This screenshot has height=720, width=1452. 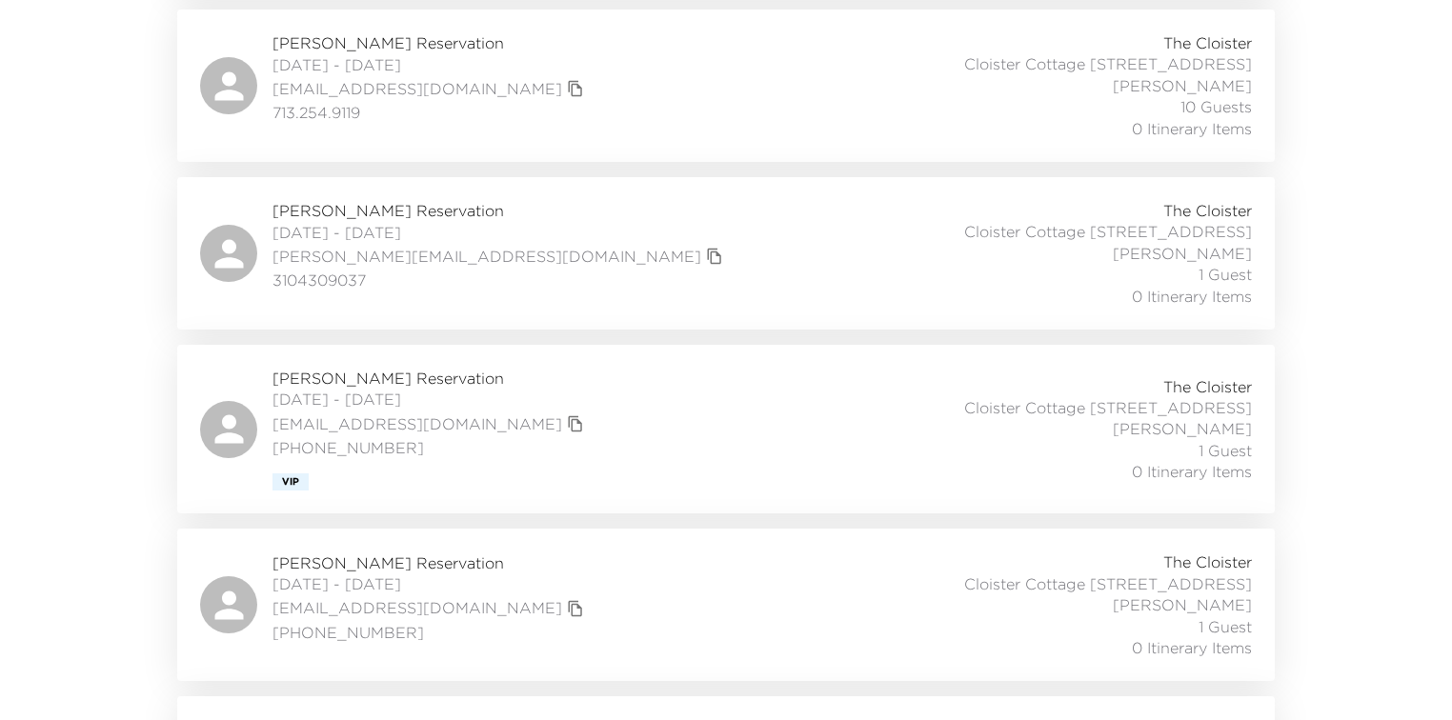 I want to click on span: 10 Guests, so click(x=1216, y=107).